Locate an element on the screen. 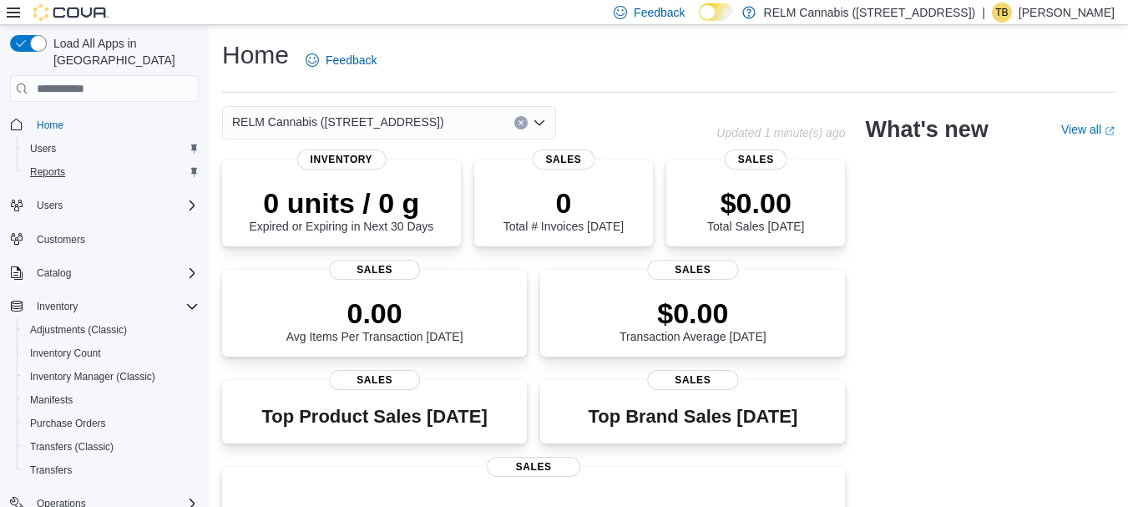 The height and width of the screenshot is (507, 1128). p: 0 is located at coordinates (563, 203).